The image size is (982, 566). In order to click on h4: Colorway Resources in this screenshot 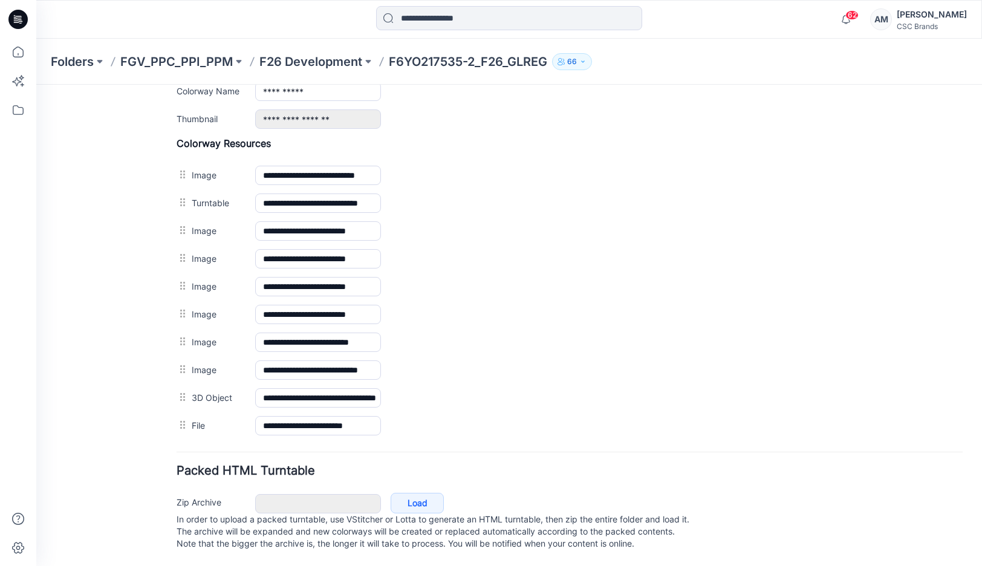, I will do `click(533, 59)`.